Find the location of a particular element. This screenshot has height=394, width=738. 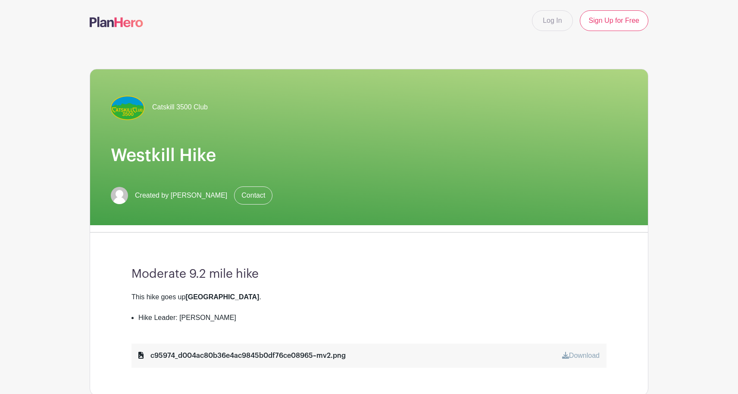

a: Download is located at coordinates (580, 355).